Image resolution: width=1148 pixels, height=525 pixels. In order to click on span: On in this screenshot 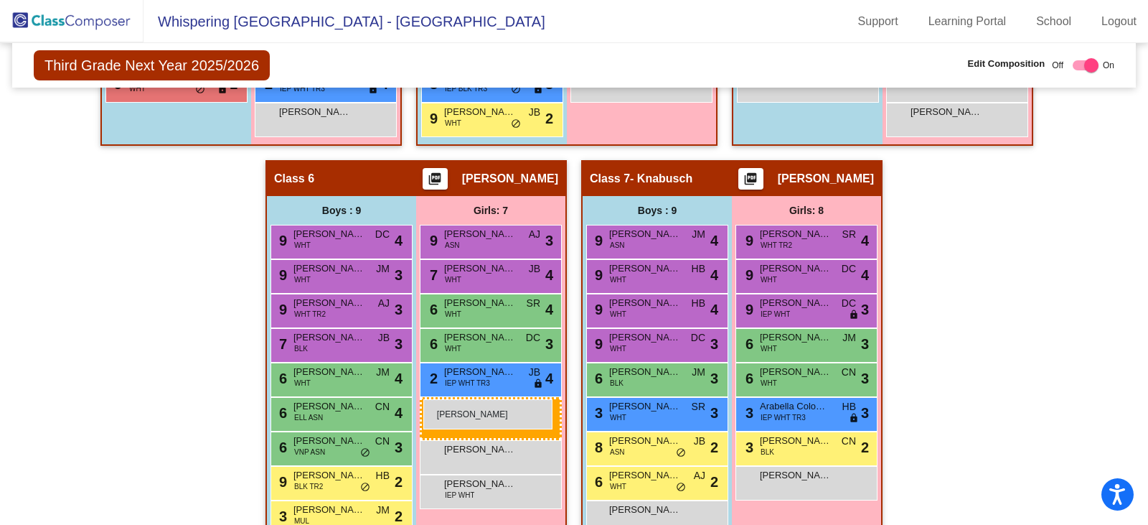, I will do `click(1109, 65)`.